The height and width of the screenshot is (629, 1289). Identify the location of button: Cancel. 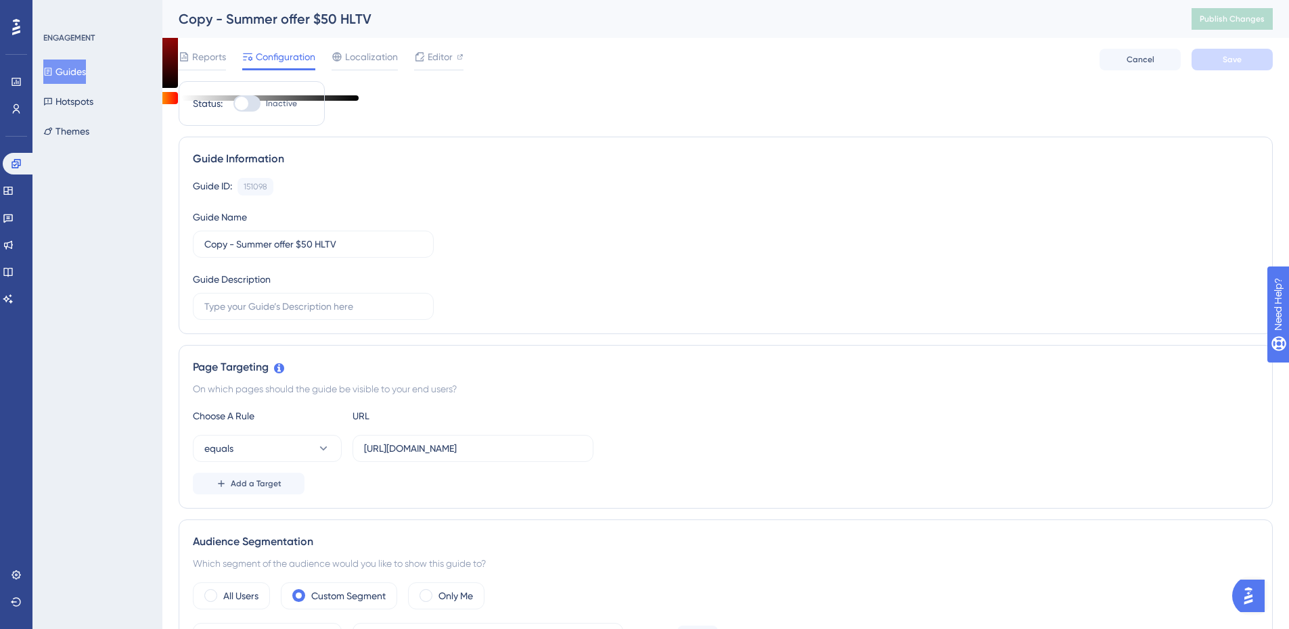
(1140, 60).